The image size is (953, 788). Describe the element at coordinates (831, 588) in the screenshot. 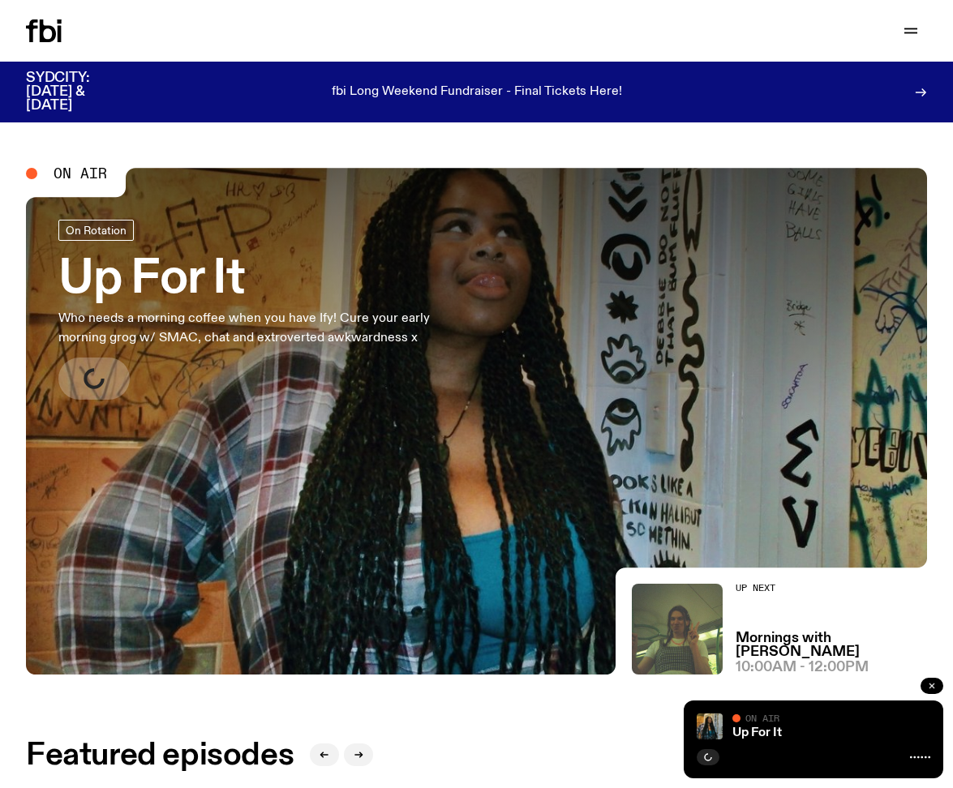

I see `h2: Up Next` at that location.